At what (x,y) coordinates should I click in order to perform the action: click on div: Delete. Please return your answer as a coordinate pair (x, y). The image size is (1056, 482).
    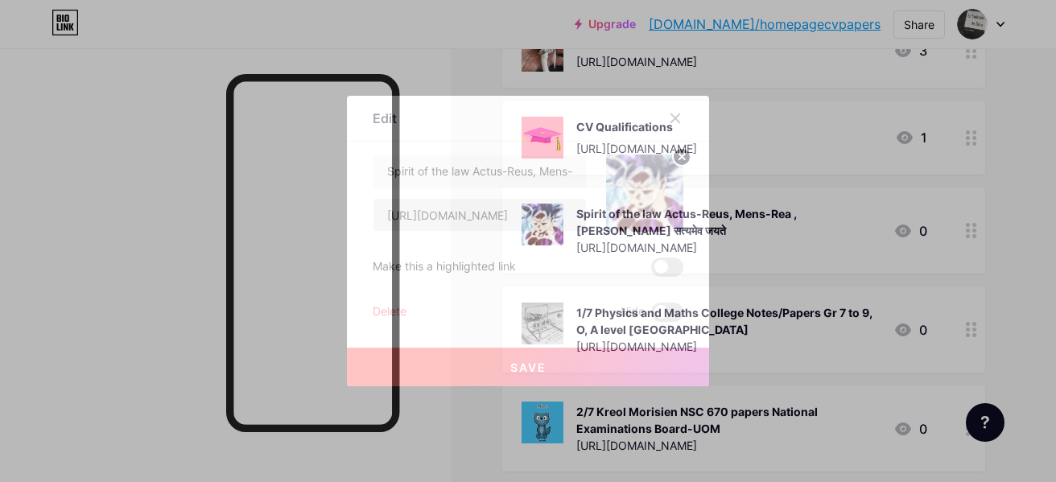
    Looking at the image, I should click on (389, 312).